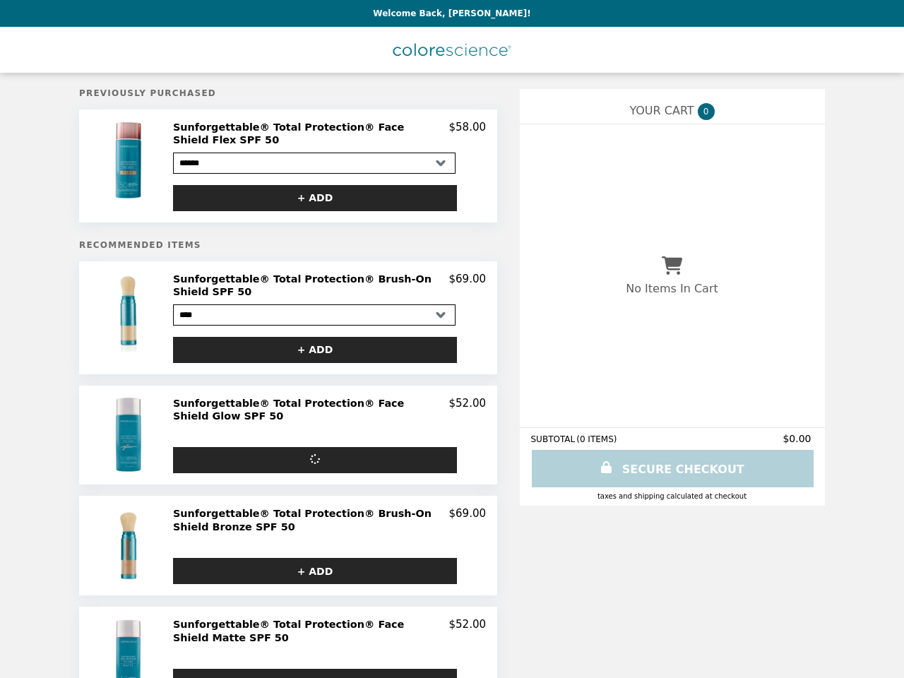  What do you see at coordinates (311, 409) in the screenshot?
I see `h2: Sunforgettable® Total Protection® Face Shield Glow SPF 50` at bounding box center [311, 409].